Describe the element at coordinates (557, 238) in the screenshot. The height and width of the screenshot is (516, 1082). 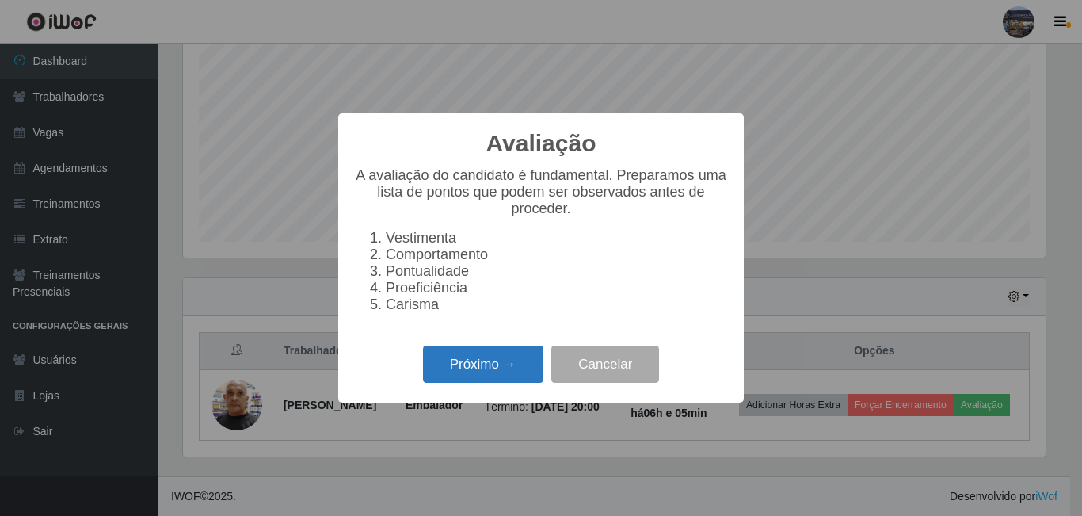
I see `li: Vestimenta` at that location.